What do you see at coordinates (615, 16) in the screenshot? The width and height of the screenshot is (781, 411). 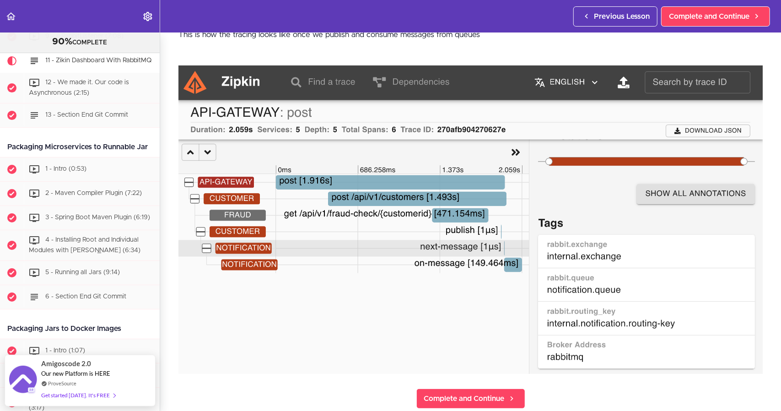 I see `a: Previous Lesson` at bounding box center [615, 16].